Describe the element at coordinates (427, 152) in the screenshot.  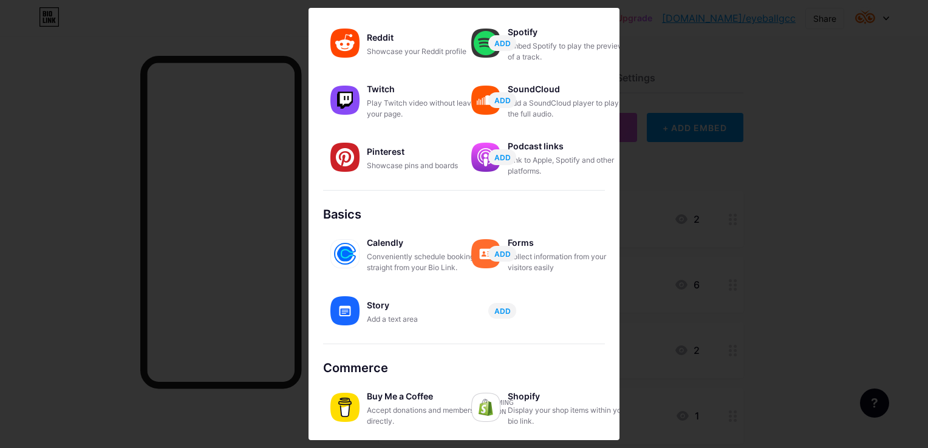
I see `div: Pinterest` at that location.